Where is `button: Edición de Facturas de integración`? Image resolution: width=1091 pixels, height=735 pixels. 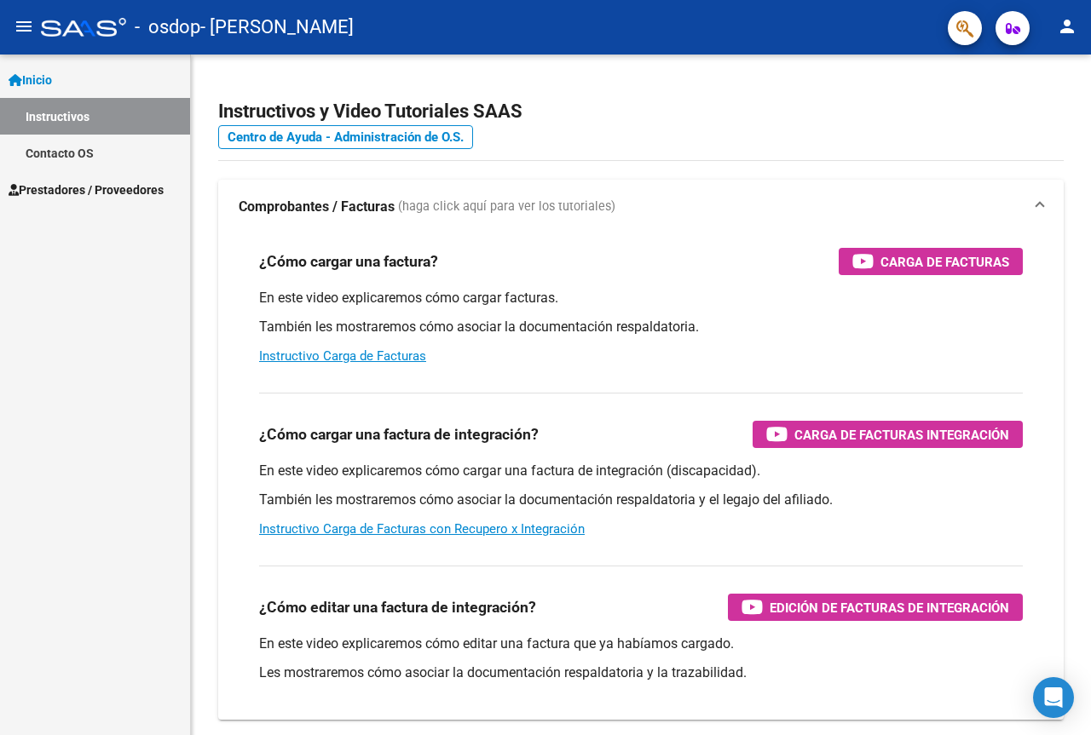 button: Edición de Facturas de integración is located at coordinates (875, 608).